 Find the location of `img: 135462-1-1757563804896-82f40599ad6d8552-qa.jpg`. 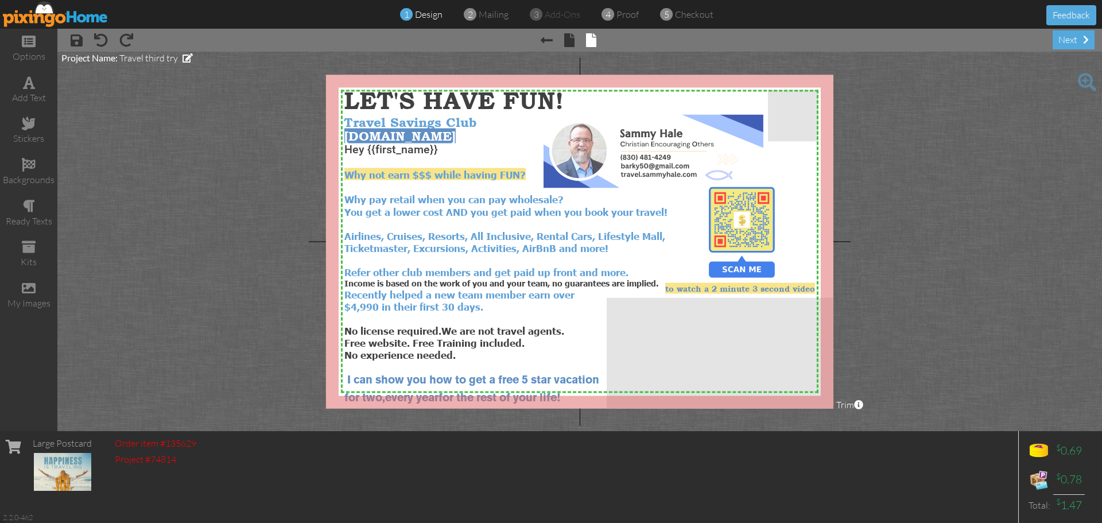

img: 135462-1-1757563804896-82f40599ad6d8552-qa.jpg is located at coordinates (63, 472).